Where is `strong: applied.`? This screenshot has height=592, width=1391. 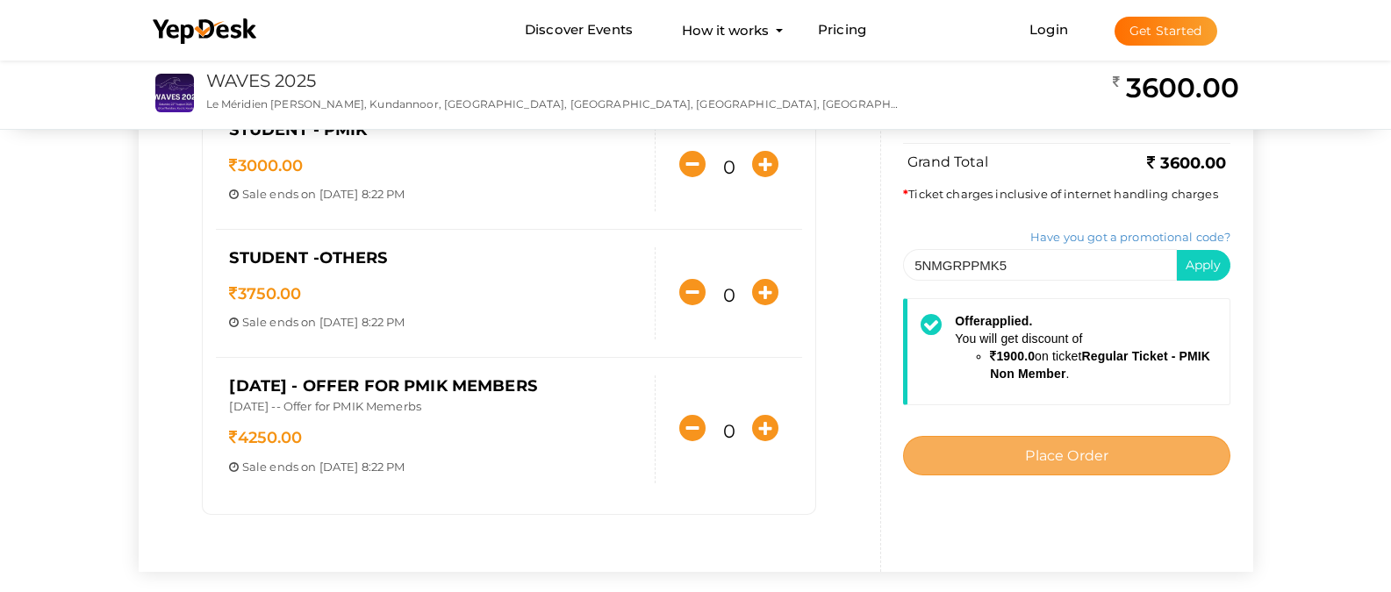 strong: applied. is located at coordinates (993, 321).